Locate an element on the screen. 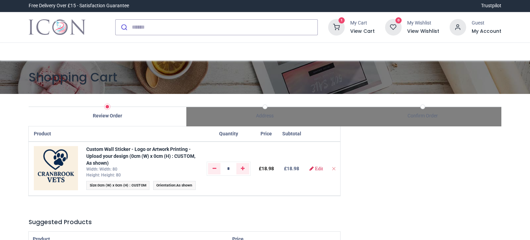 The image size is (530, 240). sup: 1 is located at coordinates (342, 20).